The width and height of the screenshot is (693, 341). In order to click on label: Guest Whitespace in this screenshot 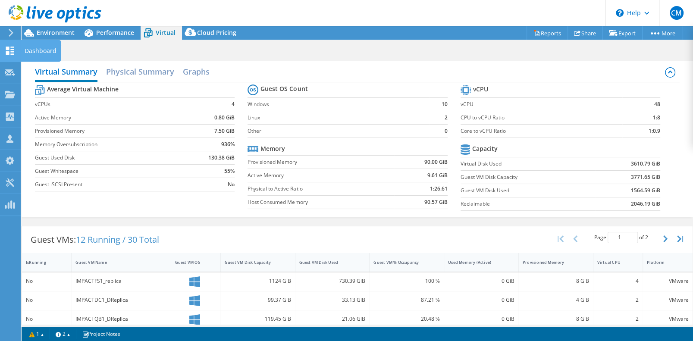, I will do `click(111, 171)`.